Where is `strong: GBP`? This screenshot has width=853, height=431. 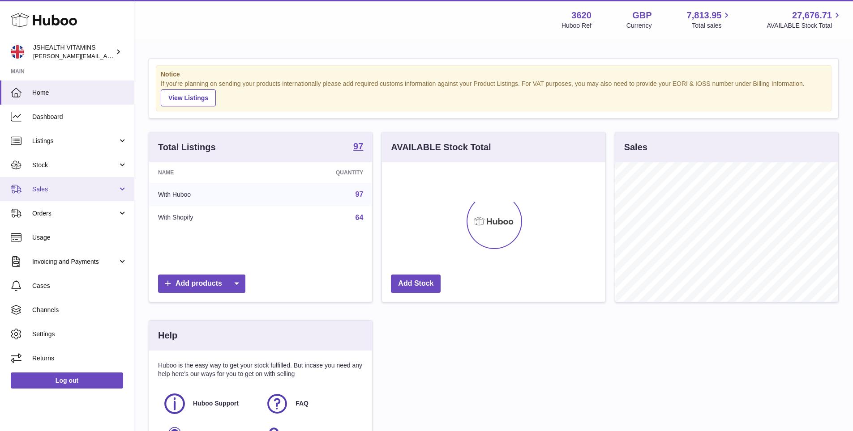
strong: GBP is located at coordinates (641, 15).